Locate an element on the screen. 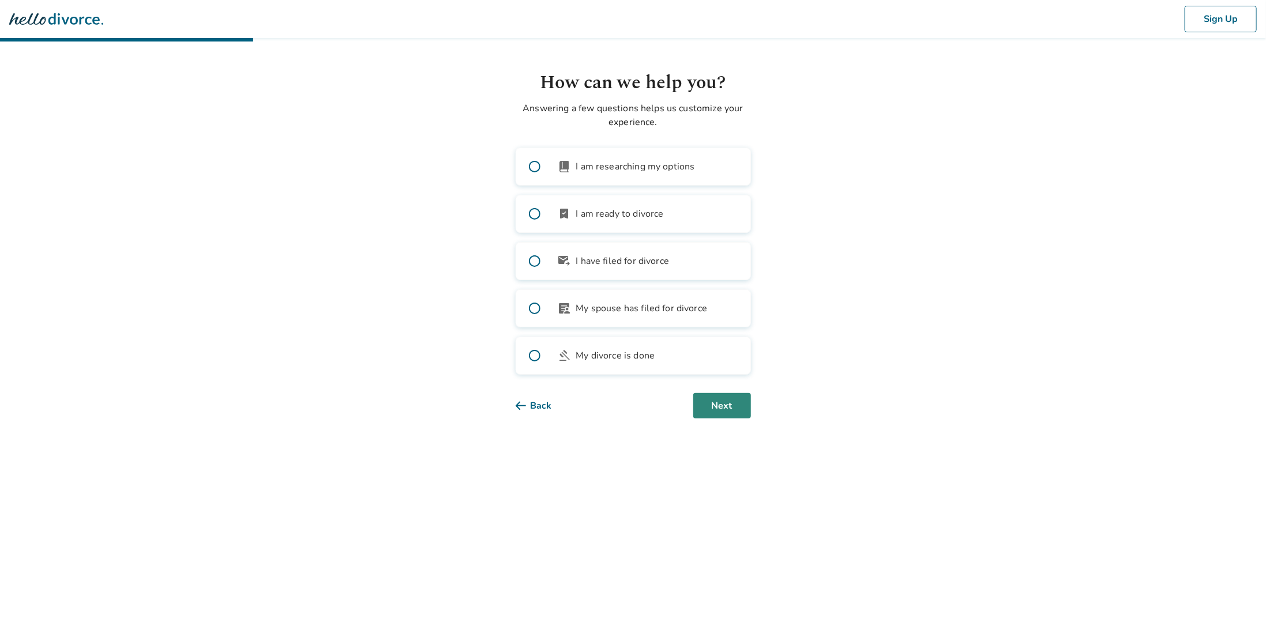  span: outgoing_mail is located at coordinates (565, 261).